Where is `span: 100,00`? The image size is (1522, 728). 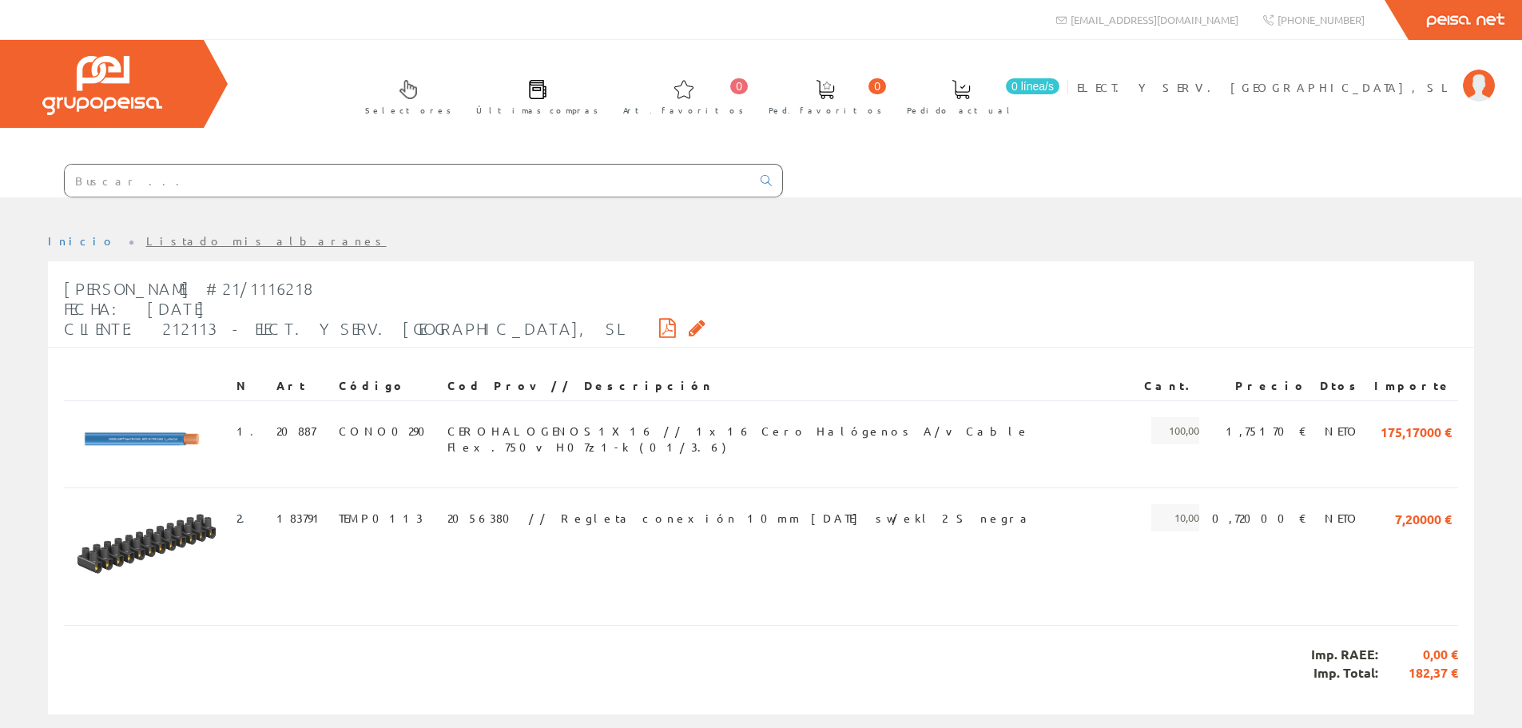
span: 100,00 is located at coordinates (1175, 431).